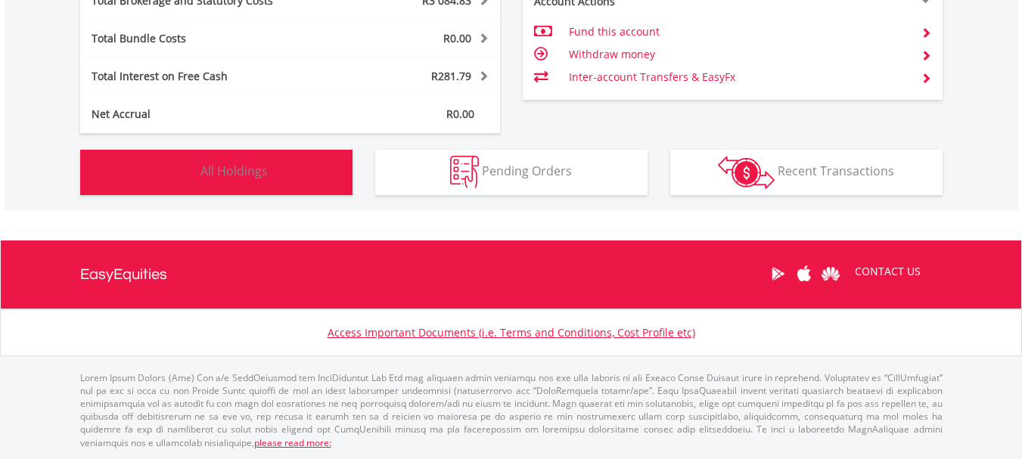  Describe the element at coordinates (464, 172) in the screenshot. I see `img: pending_instructions-wht.png` at that location.